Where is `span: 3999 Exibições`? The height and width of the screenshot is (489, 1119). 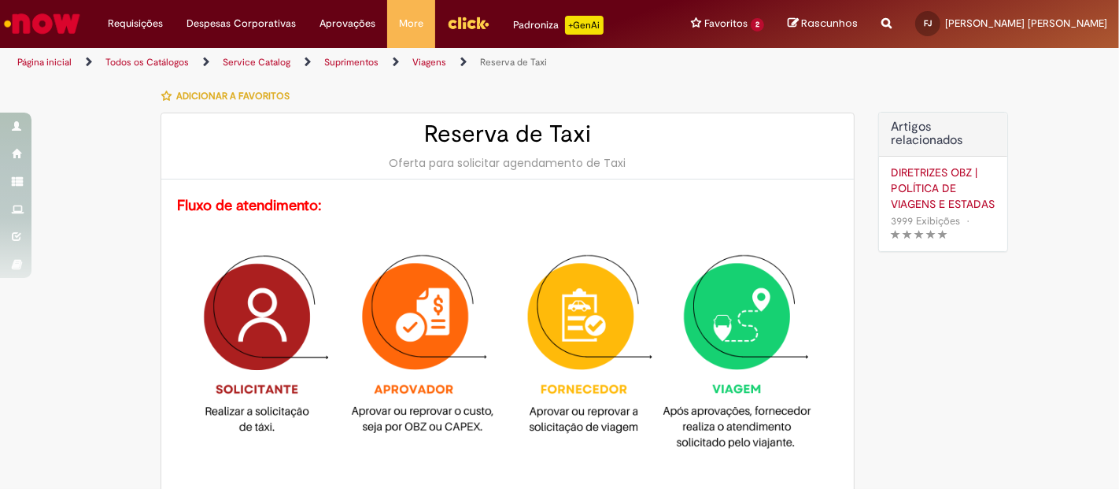 span: 3999 Exibições is located at coordinates (925, 220).